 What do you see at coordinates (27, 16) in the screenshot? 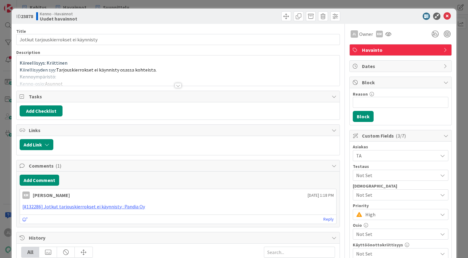
I see `b: 23878` at bounding box center [27, 16].